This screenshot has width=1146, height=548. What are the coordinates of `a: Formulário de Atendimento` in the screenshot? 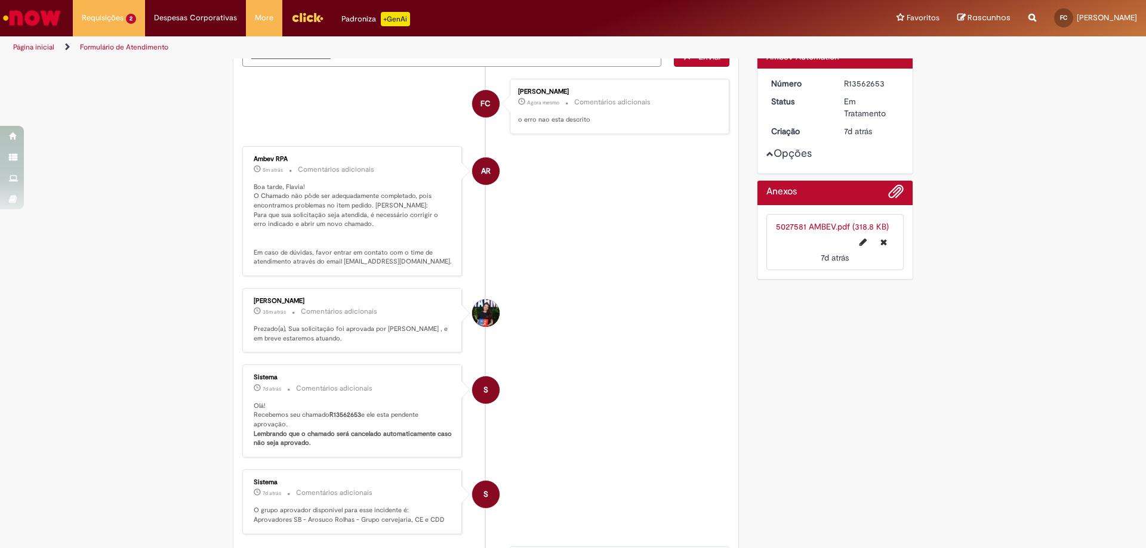 It's located at (124, 47).